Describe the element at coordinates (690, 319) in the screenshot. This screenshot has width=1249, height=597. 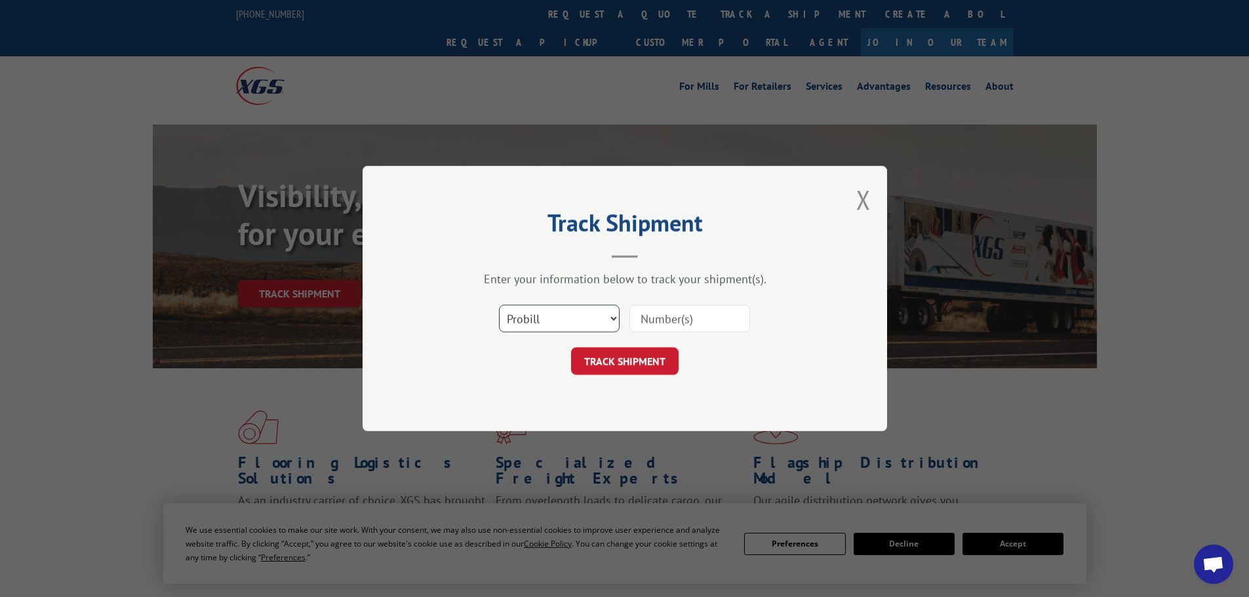
I see `input: Number(s)` at that location.